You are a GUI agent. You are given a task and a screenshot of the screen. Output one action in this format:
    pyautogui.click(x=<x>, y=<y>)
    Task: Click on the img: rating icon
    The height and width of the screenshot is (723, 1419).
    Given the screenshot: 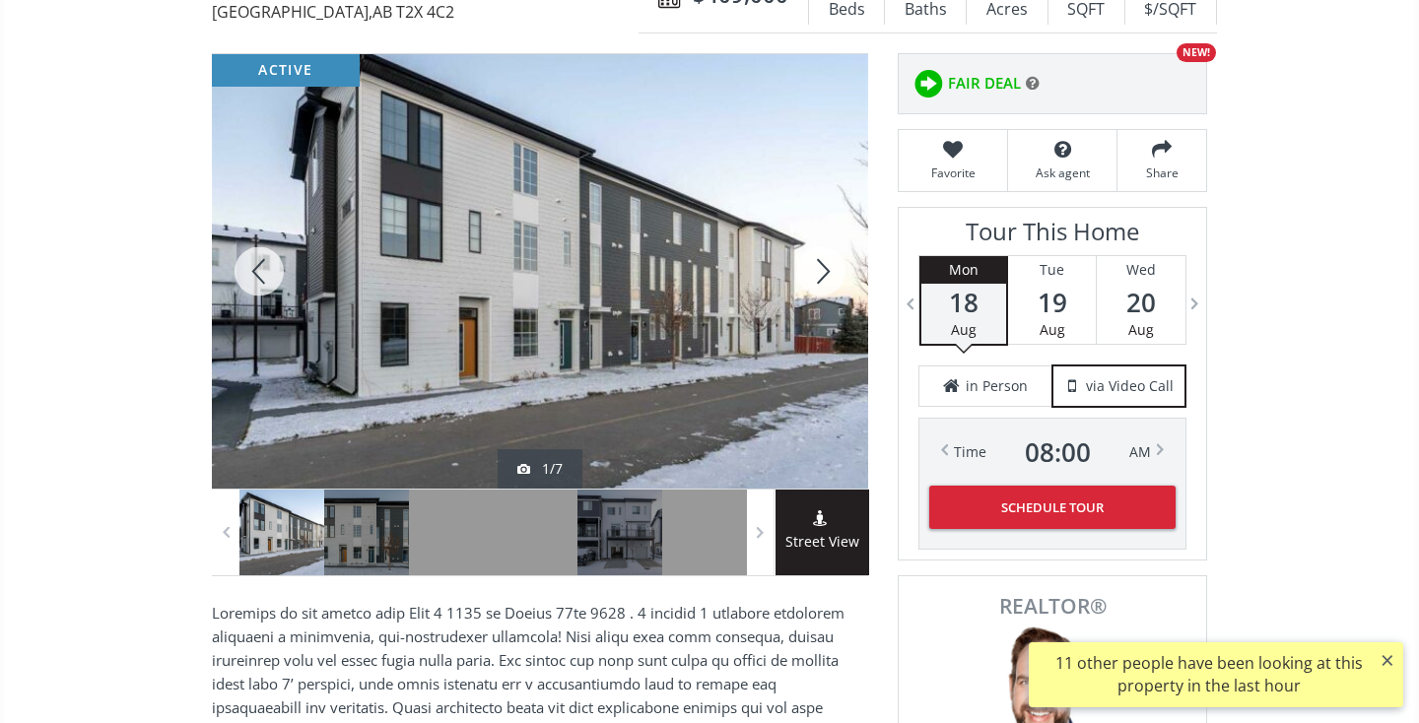 What is the action you would take?
    pyautogui.click(x=928, y=84)
    